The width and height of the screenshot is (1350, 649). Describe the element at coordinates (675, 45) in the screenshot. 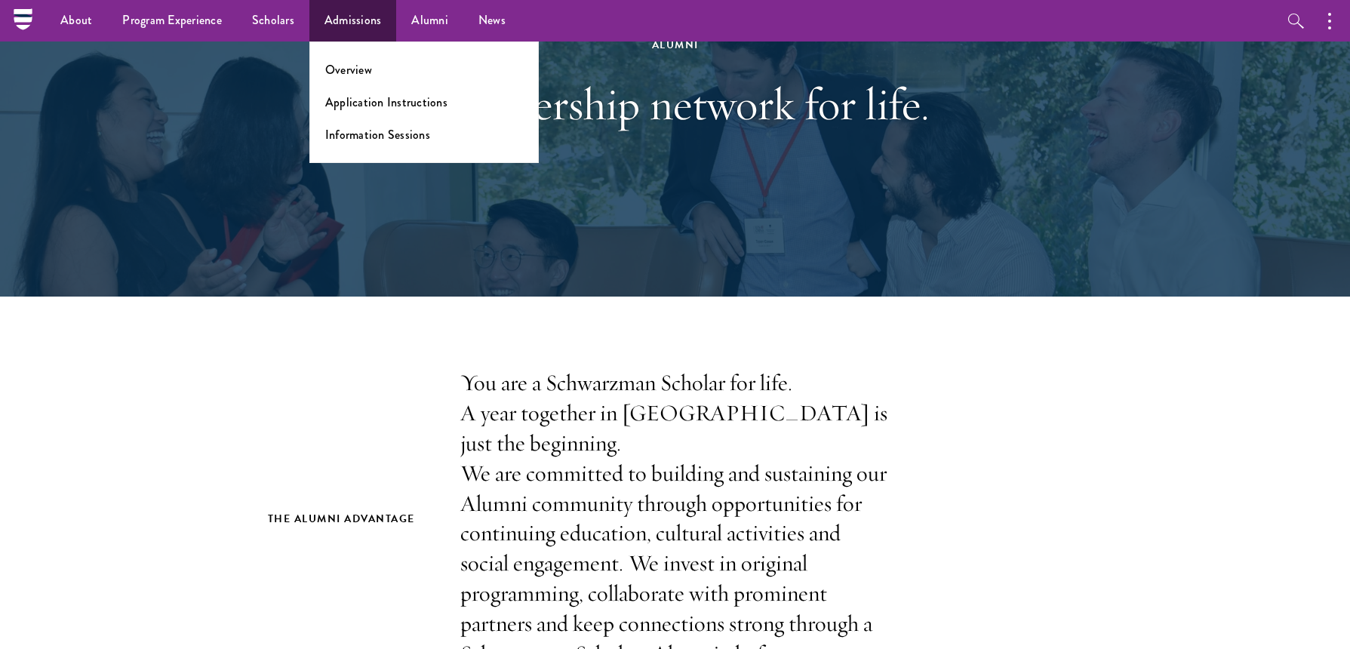

I see `div: Alumni` at that location.